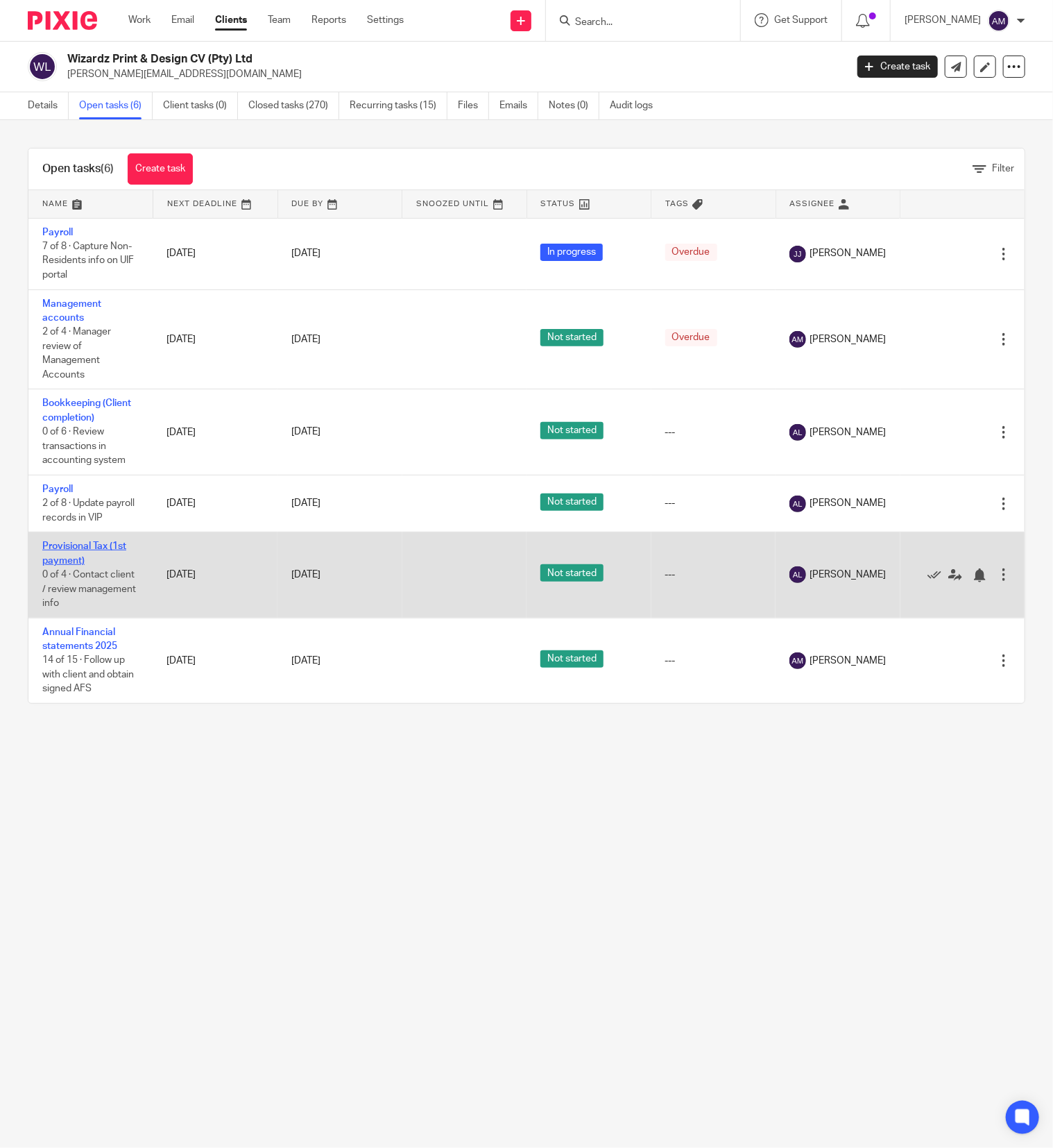  What do you see at coordinates (107, 169) in the screenshot?
I see `span: (6)` at bounding box center [107, 169].